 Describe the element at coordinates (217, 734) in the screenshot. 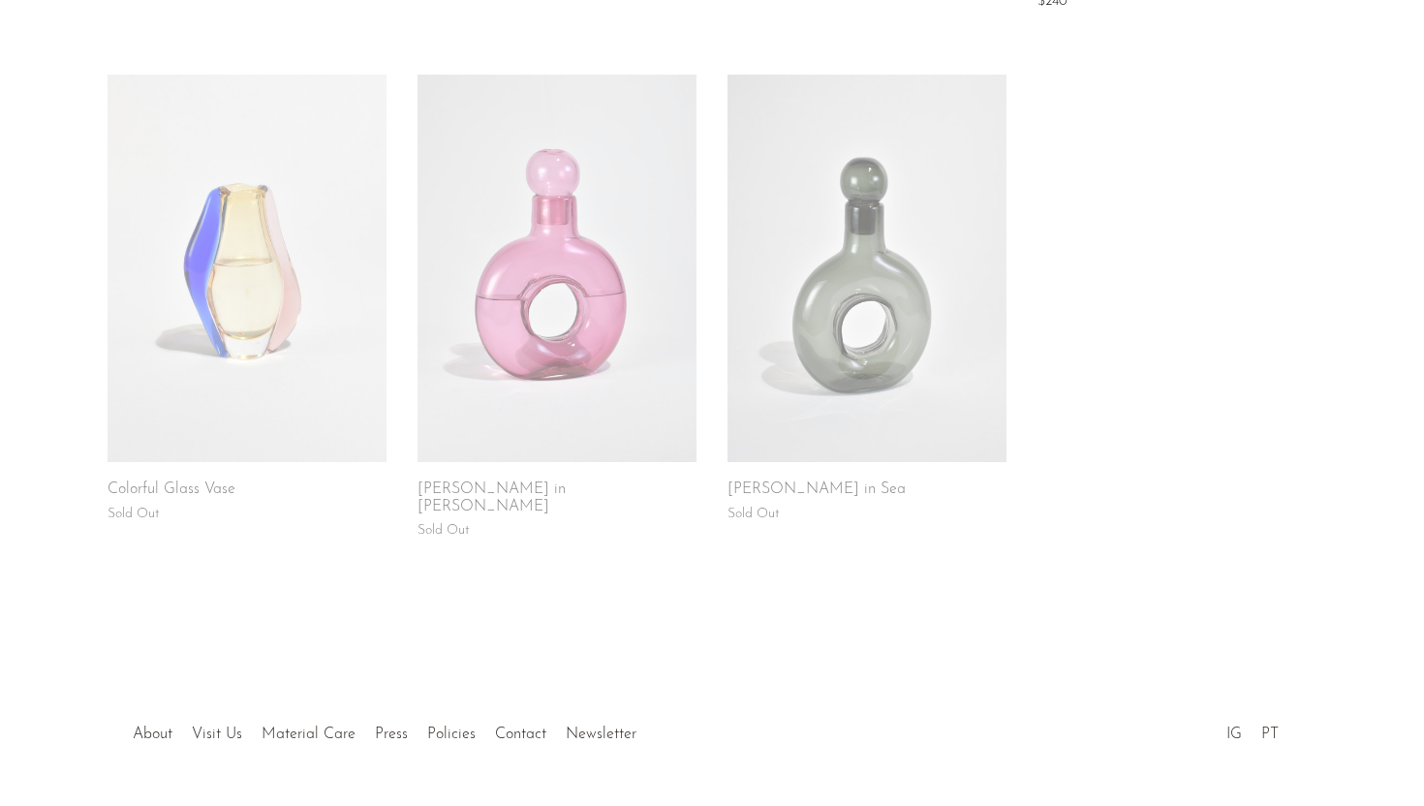

I see `a: Visit Us` at that location.